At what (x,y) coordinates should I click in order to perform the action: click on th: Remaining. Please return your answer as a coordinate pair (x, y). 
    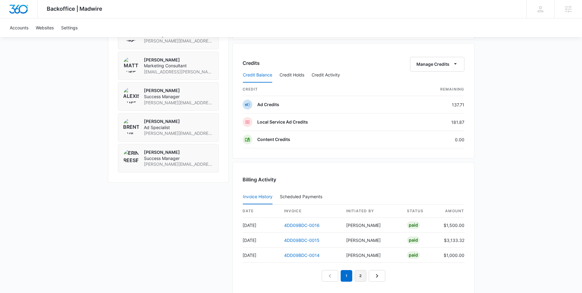
    Looking at the image, I should click on (432, 89).